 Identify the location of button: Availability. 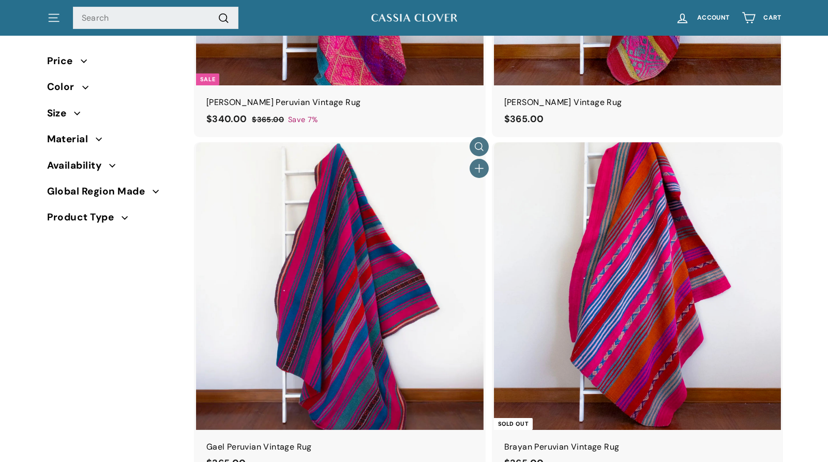
(113, 168).